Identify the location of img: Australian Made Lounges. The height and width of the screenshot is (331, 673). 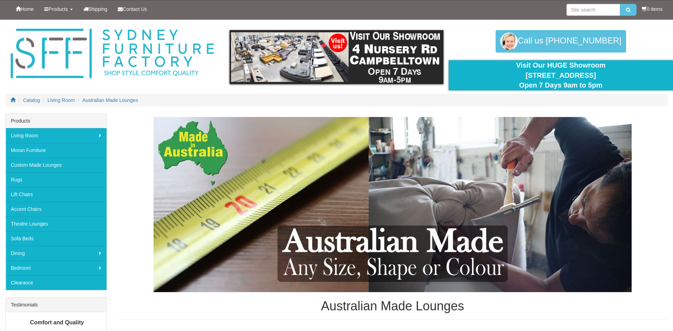
(393, 205).